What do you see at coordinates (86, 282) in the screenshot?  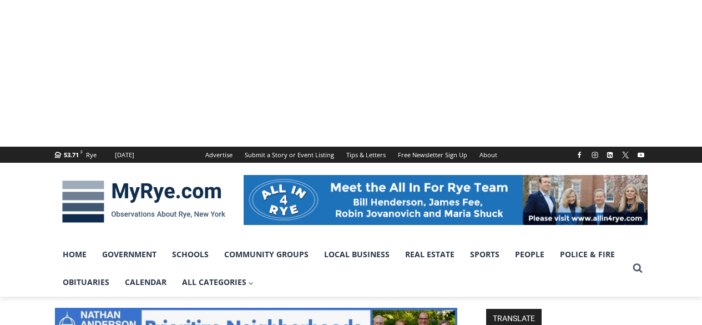 I see `a: Obituaries` at bounding box center [86, 282].